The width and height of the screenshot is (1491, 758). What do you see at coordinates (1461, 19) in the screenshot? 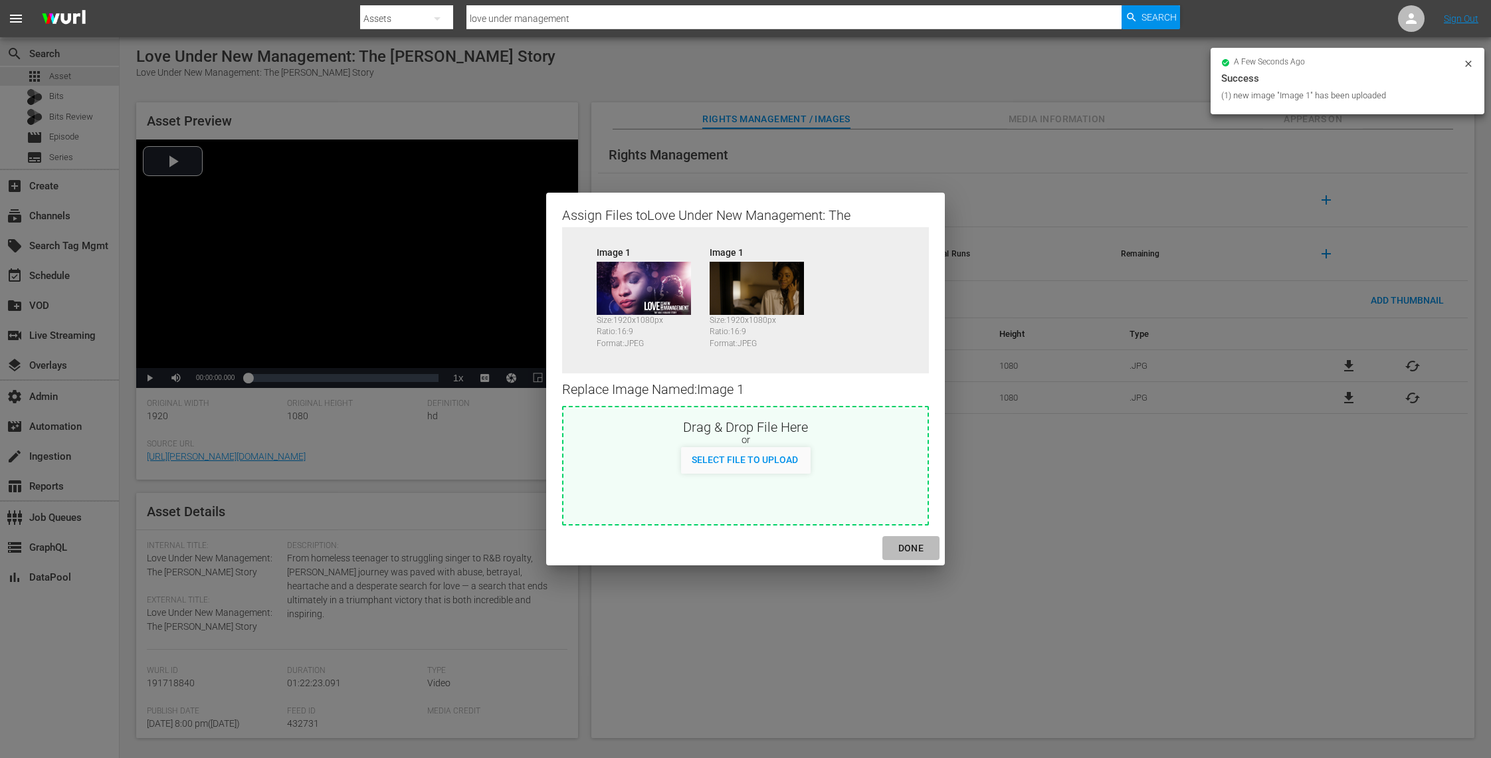
I see `a: Sign Out` at bounding box center [1461, 19].